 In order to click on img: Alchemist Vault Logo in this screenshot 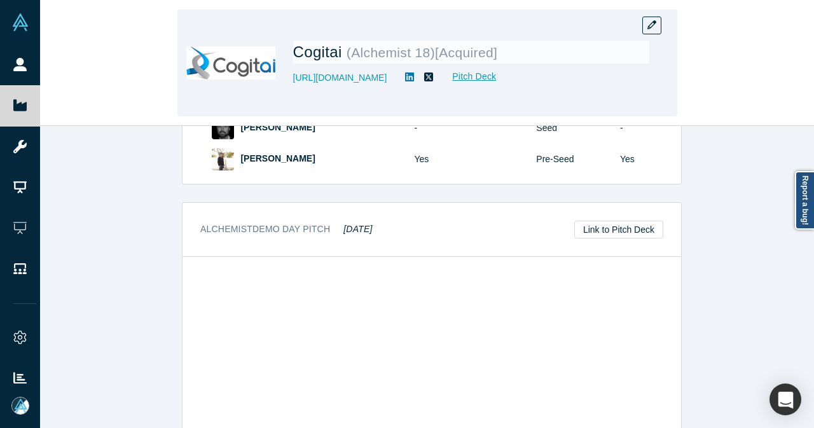, I will do `click(20, 22)`.